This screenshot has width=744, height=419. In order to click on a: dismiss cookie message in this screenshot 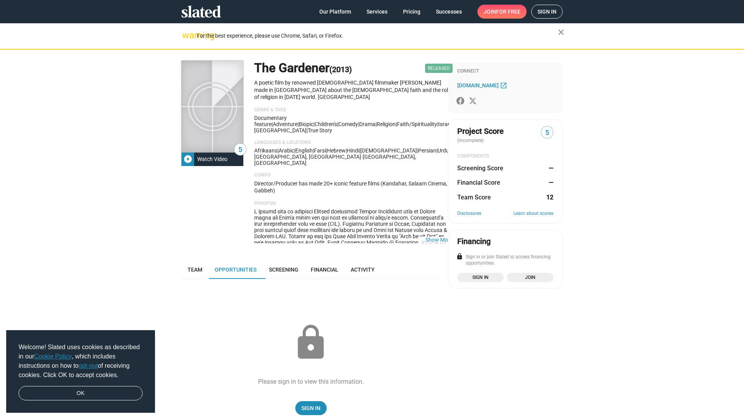, I will do `click(81, 393)`.